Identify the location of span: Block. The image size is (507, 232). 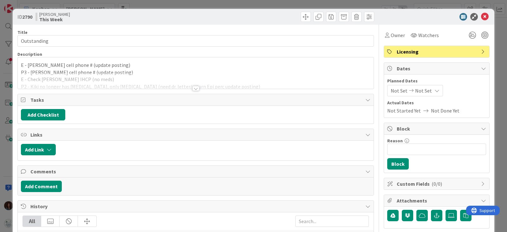
(438, 129).